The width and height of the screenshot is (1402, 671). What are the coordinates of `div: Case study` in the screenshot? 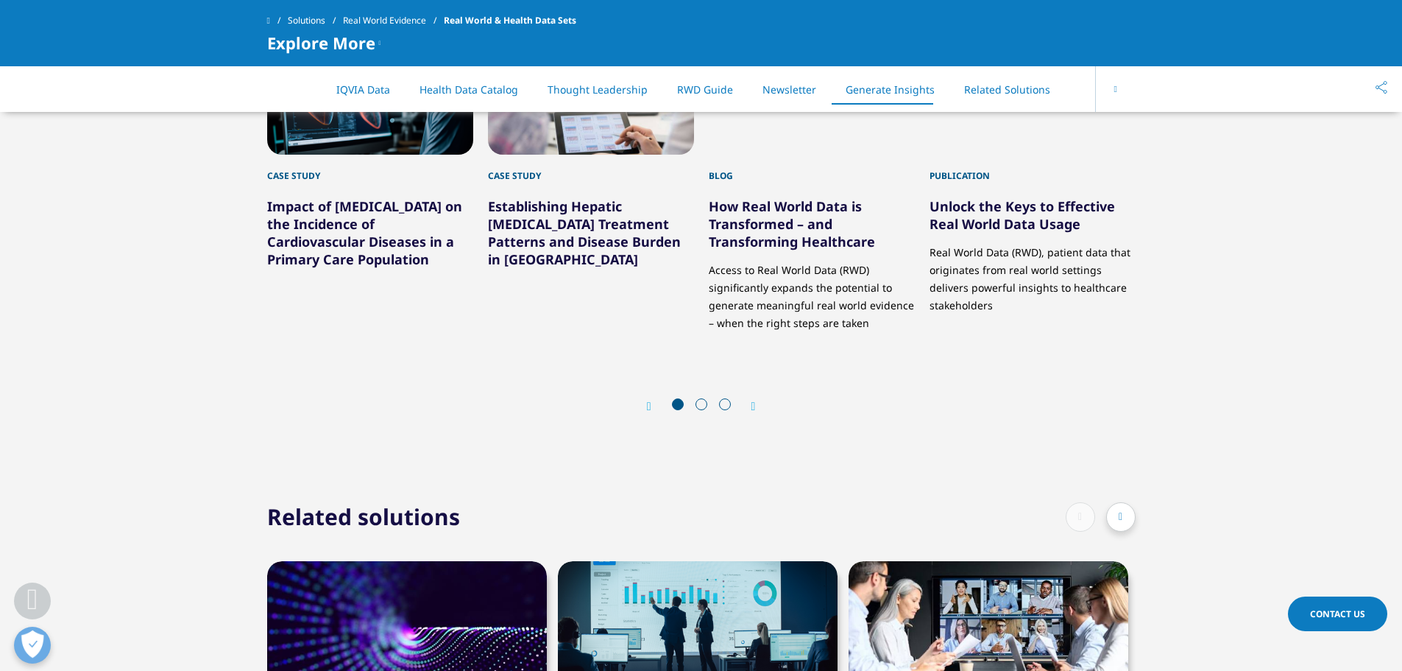 It's located at (591, 169).